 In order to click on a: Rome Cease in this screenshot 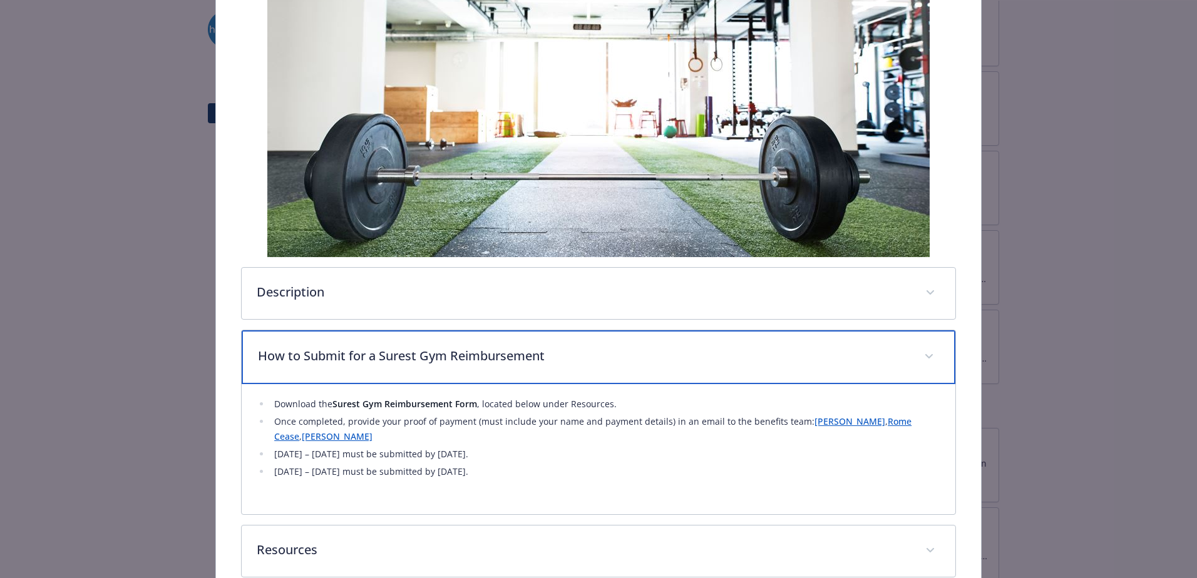, I will do `click(593, 429)`.